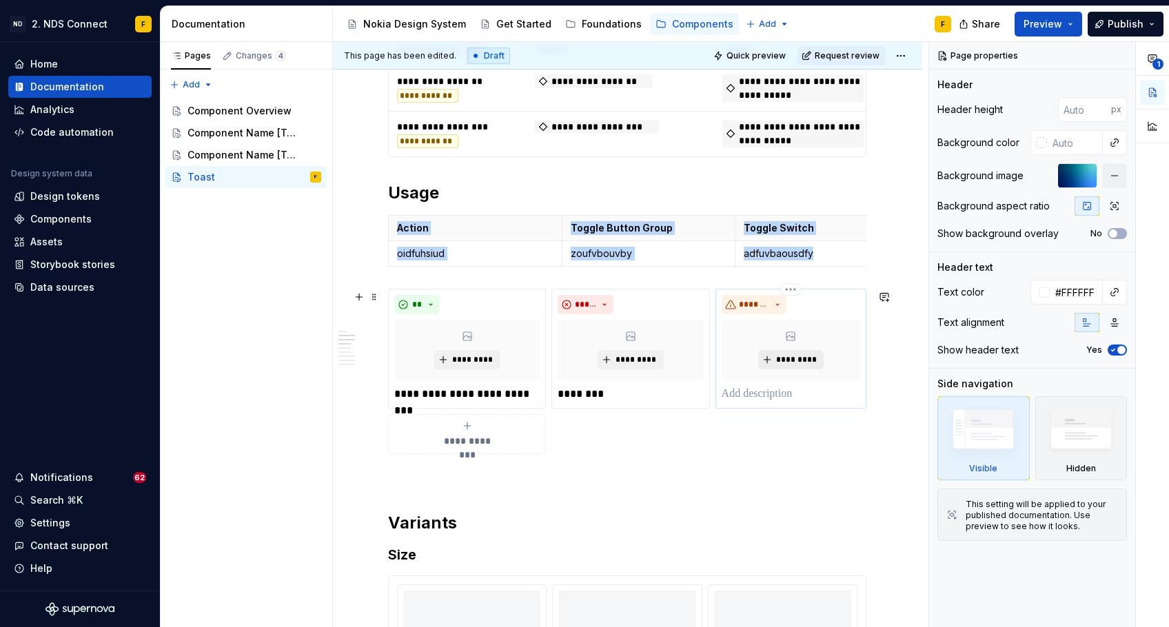  I want to click on button: Search ⌘K, so click(80, 500).